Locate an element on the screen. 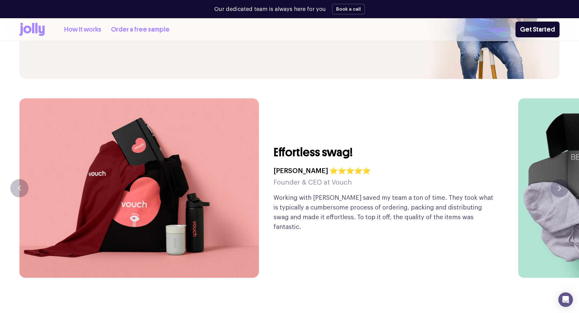  button: Book a call is located at coordinates (348, 9).